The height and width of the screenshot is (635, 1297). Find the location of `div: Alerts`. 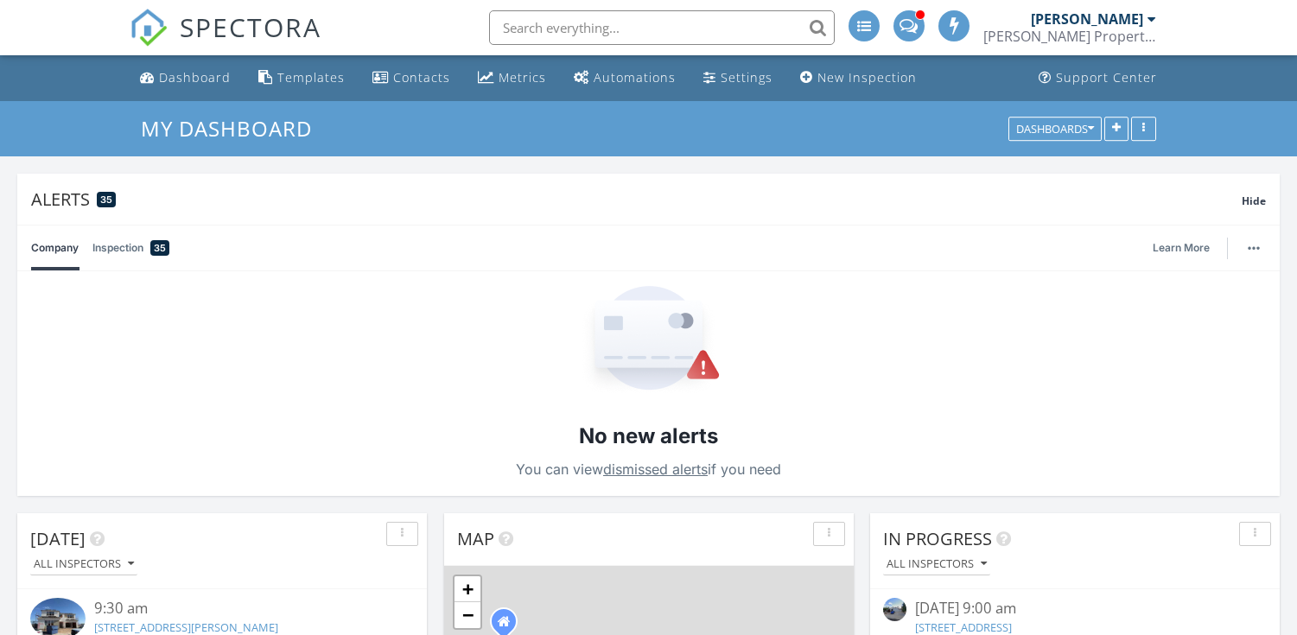

div: Alerts is located at coordinates (636, 199).